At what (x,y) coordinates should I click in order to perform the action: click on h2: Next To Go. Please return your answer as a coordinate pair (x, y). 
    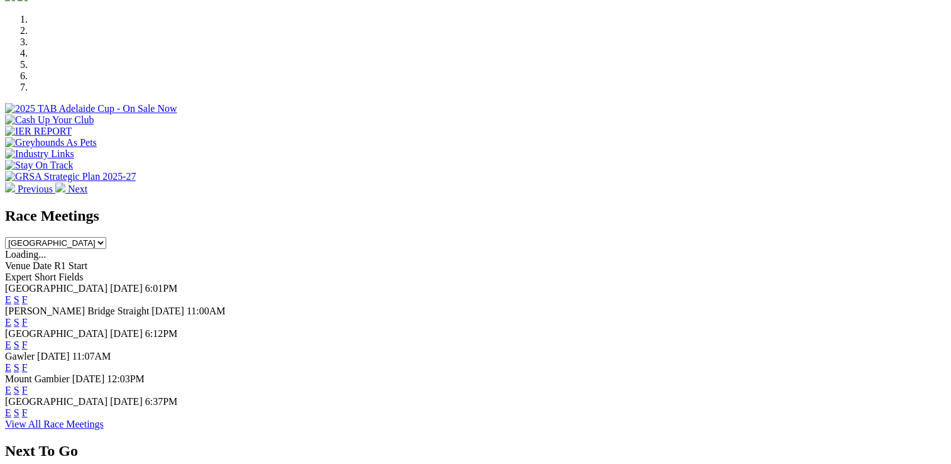
    Looking at the image, I should click on (475, 450).